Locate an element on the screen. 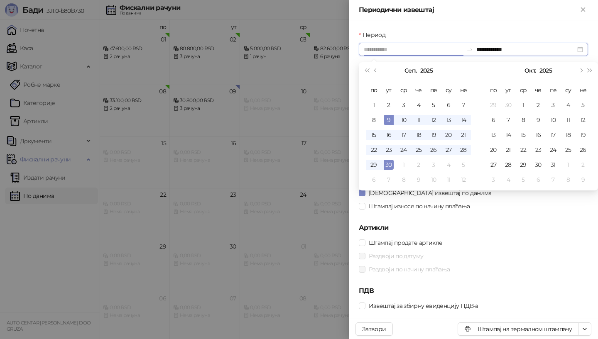  td: 2025-10-07 is located at coordinates (389, 180).